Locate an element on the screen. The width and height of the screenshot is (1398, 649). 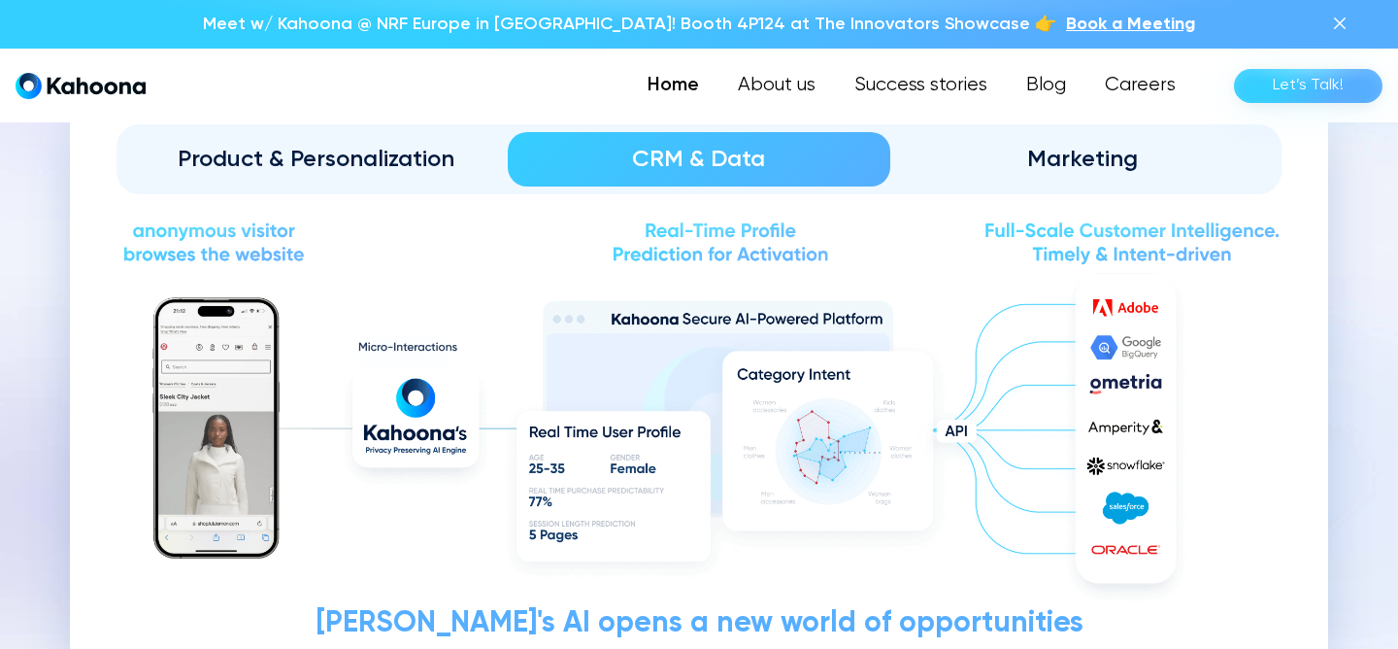
a: home is located at coordinates (81, 85).